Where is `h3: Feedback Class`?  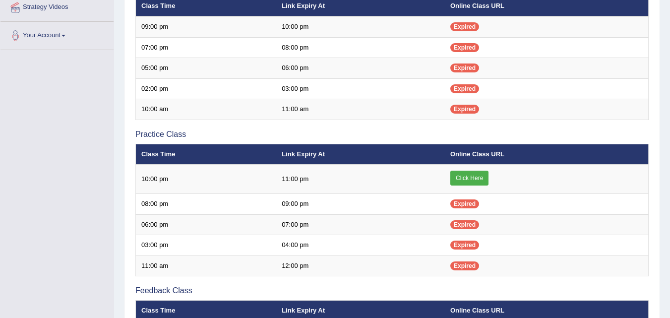 h3: Feedback Class is located at coordinates (392, 291).